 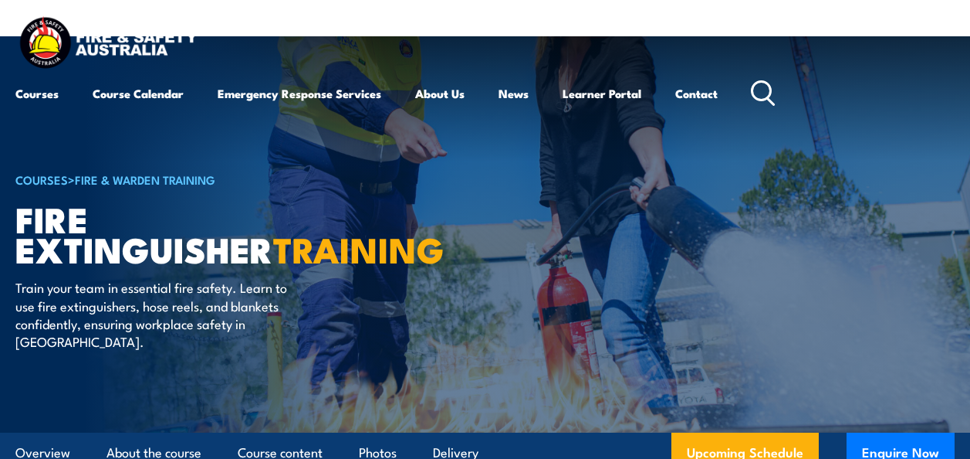 What do you see at coordinates (359, 248) in the screenshot?
I see `strong: TRAINING` at bounding box center [359, 248].